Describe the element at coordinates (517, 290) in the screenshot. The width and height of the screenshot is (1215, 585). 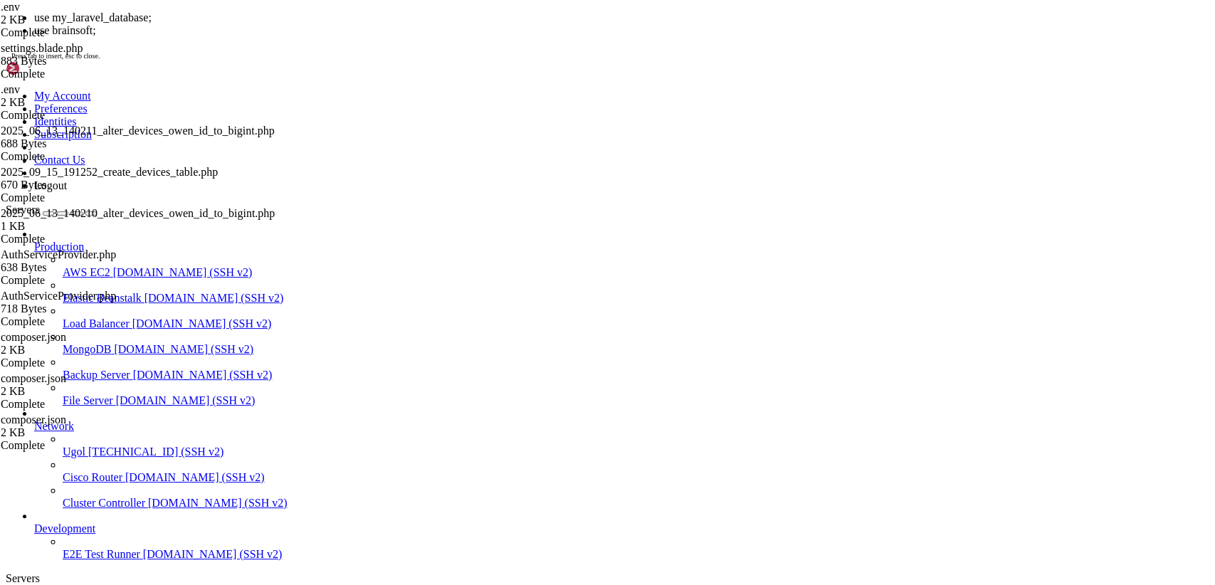
I see `x-row: root@s1360875:/var/www/my-old-laravel-app# mysql -u root -p` at that location.